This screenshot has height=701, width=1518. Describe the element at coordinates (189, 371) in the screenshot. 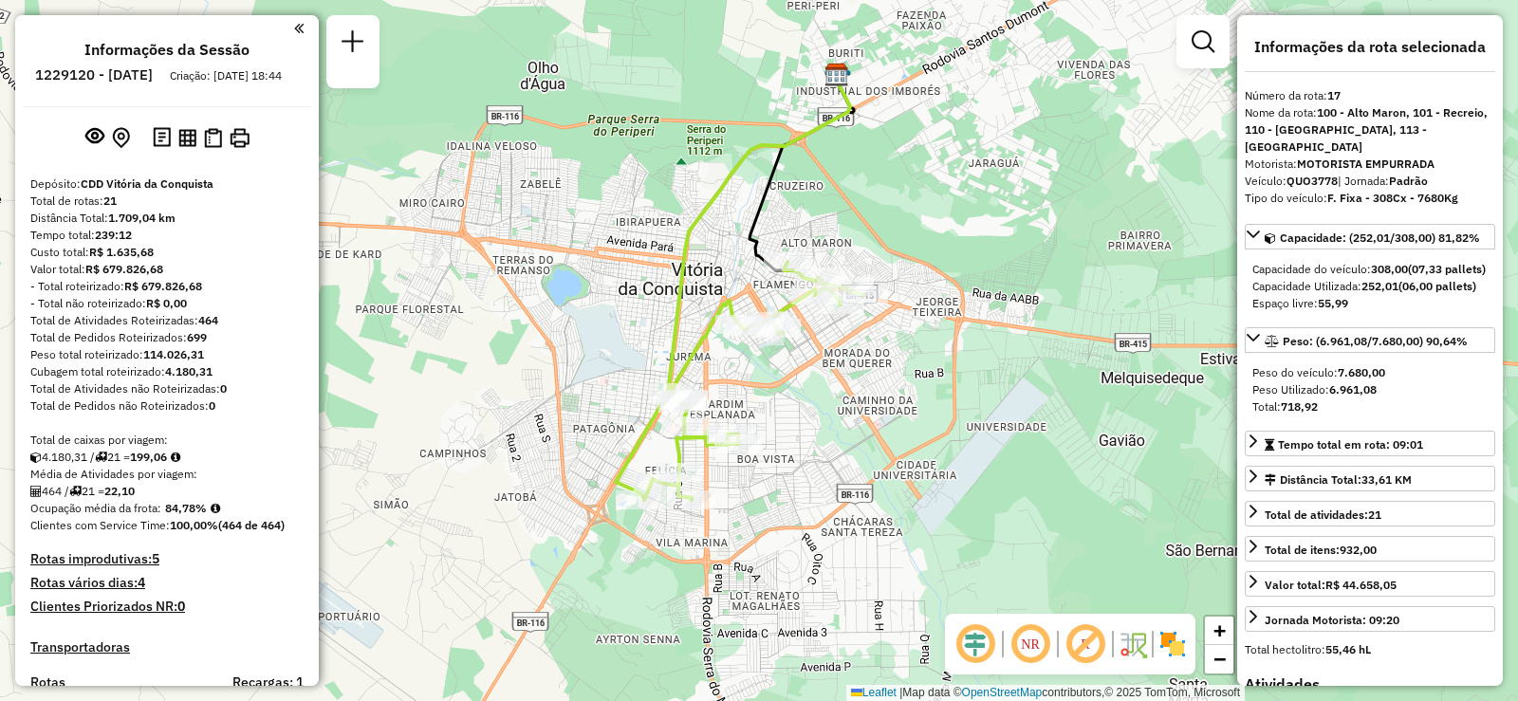

I see `strong: 4.180,31` at that location.